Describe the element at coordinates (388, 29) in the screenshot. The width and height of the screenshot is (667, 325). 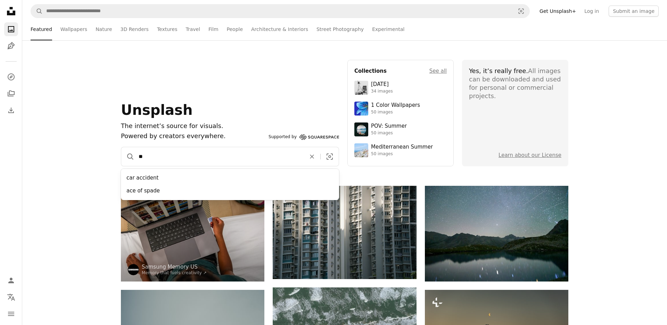
I see `a: Experimental` at that location.